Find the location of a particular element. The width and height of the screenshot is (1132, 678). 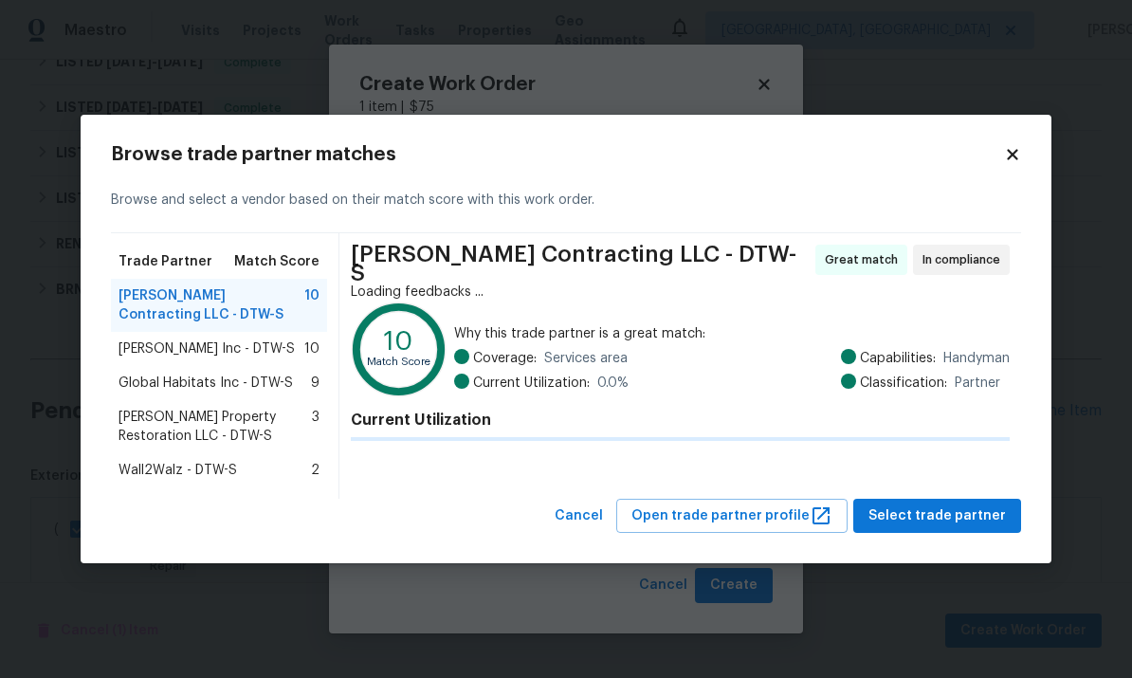

span: 3 is located at coordinates (316, 427).